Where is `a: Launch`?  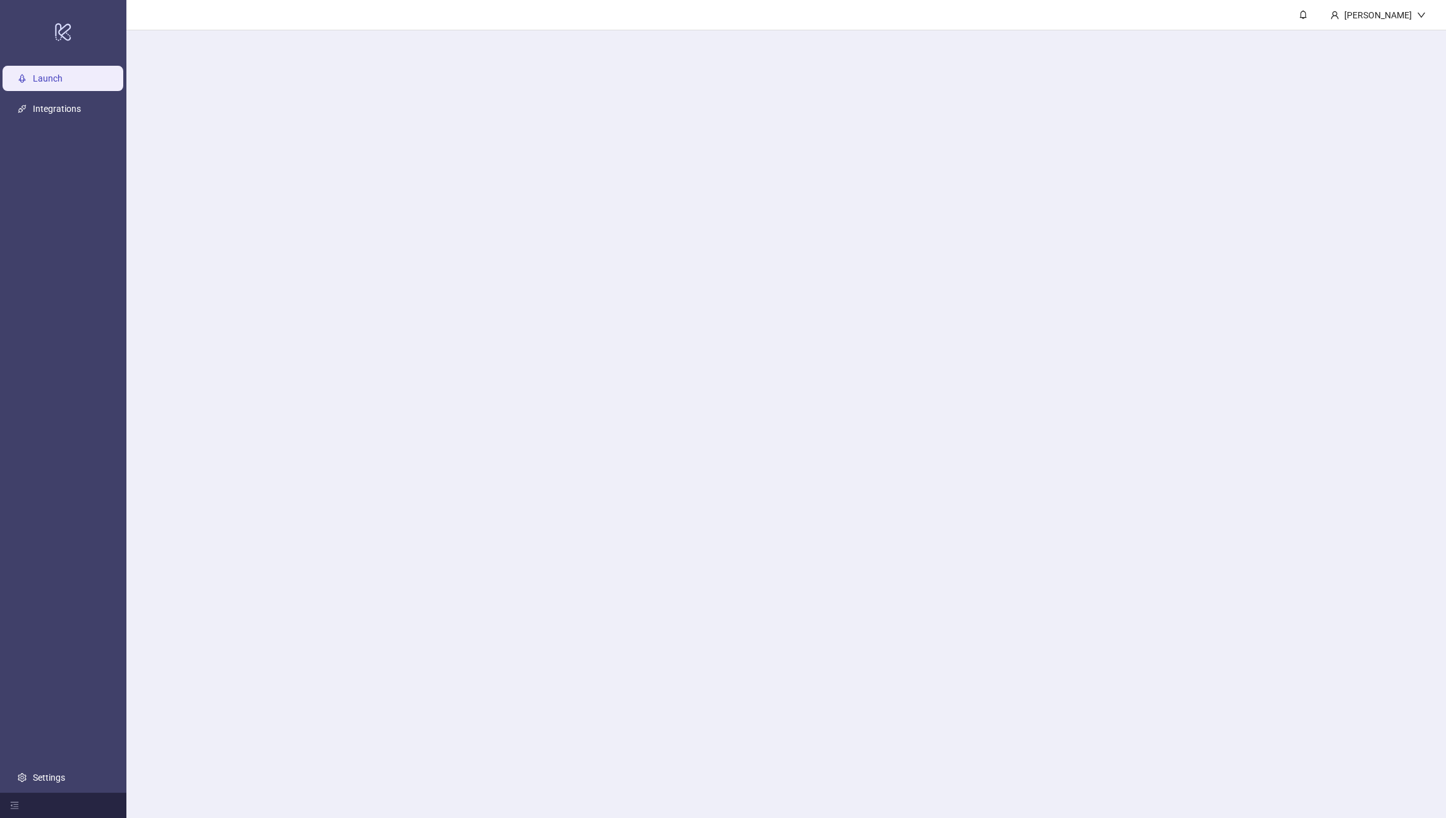 a: Launch is located at coordinates (47, 78).